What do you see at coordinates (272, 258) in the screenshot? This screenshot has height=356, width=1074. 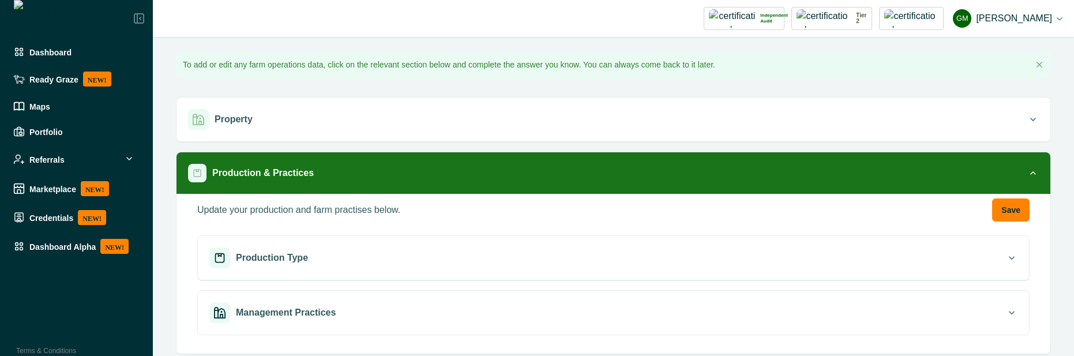 I see `p: Production Type` at bounding box center [272, 258].